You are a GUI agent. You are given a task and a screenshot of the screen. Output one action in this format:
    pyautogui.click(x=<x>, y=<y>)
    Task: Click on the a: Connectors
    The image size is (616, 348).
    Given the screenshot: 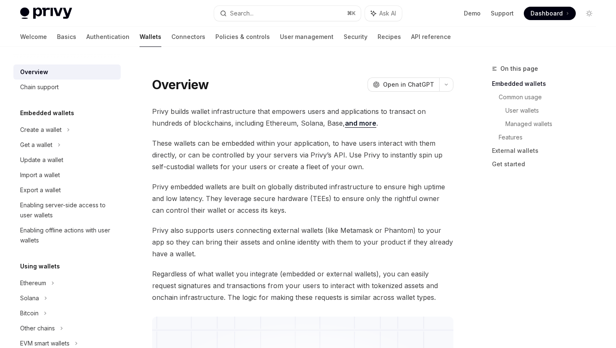 What is the action you would take?
    pyautogui.click(x=188, y=37)
    